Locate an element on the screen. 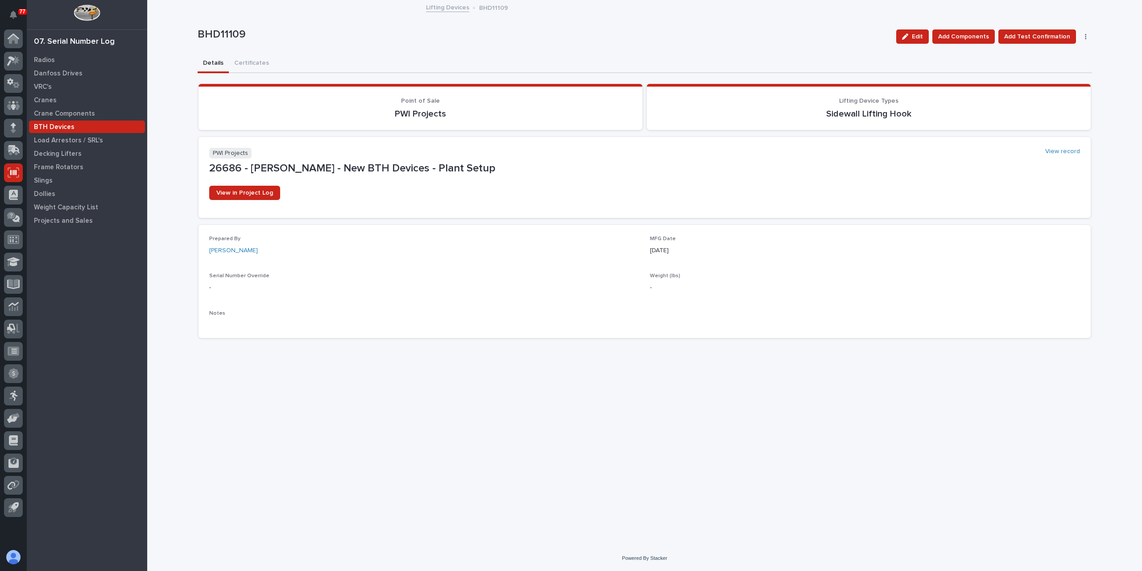  a: Load Arrestors / SRL's is located at coordinates (87, 140).